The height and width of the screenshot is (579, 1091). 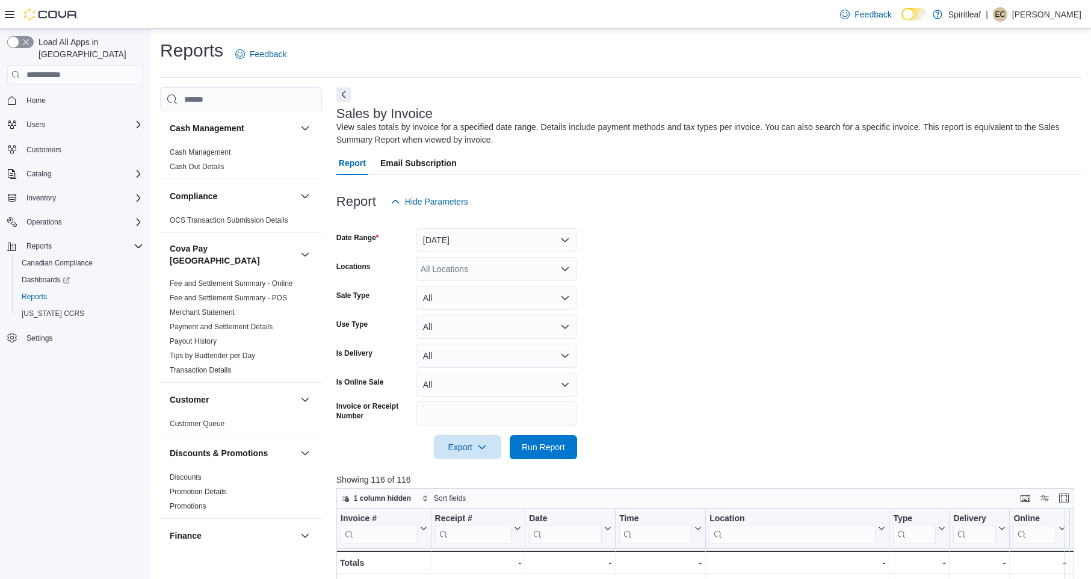 What do you see at coordinates (385, 114) in the screenshot?
I see `h3: Sales by Invoice` at bounding box center [385, 114].